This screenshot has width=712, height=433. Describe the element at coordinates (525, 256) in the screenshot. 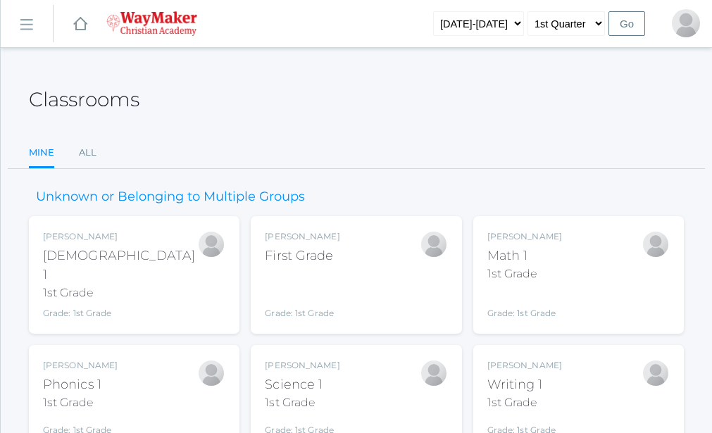

I see `div: Math 1` at that location.